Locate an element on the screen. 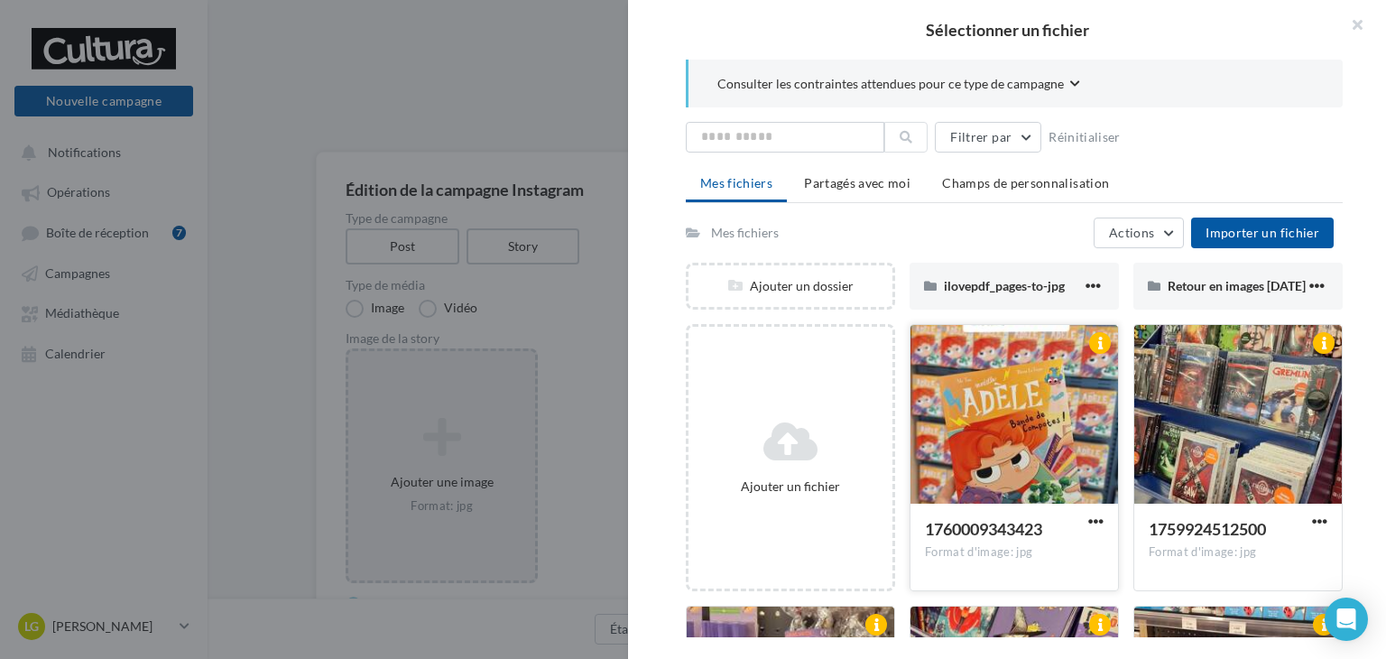 This screenshot has width=1386, height=659. span: Partagés avec moi is located at coordinates (857, 182).